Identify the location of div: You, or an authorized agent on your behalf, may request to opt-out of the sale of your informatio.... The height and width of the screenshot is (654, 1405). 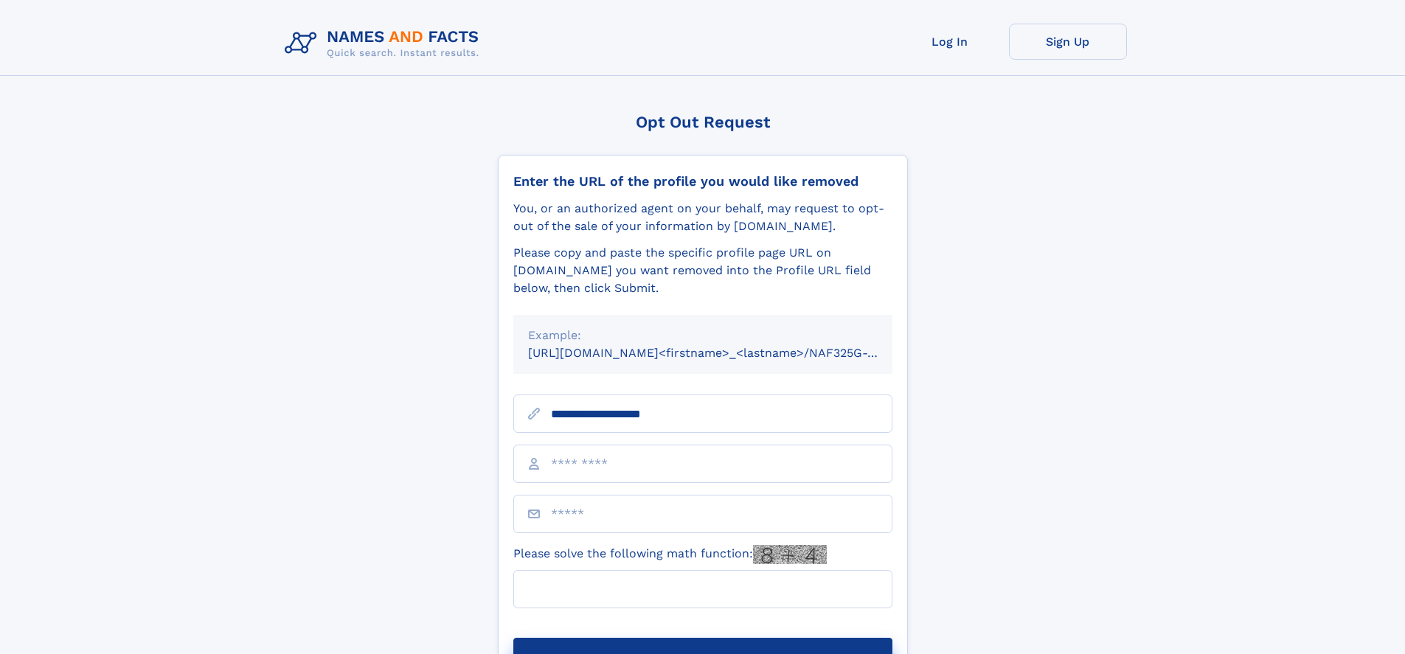
(703, 218).